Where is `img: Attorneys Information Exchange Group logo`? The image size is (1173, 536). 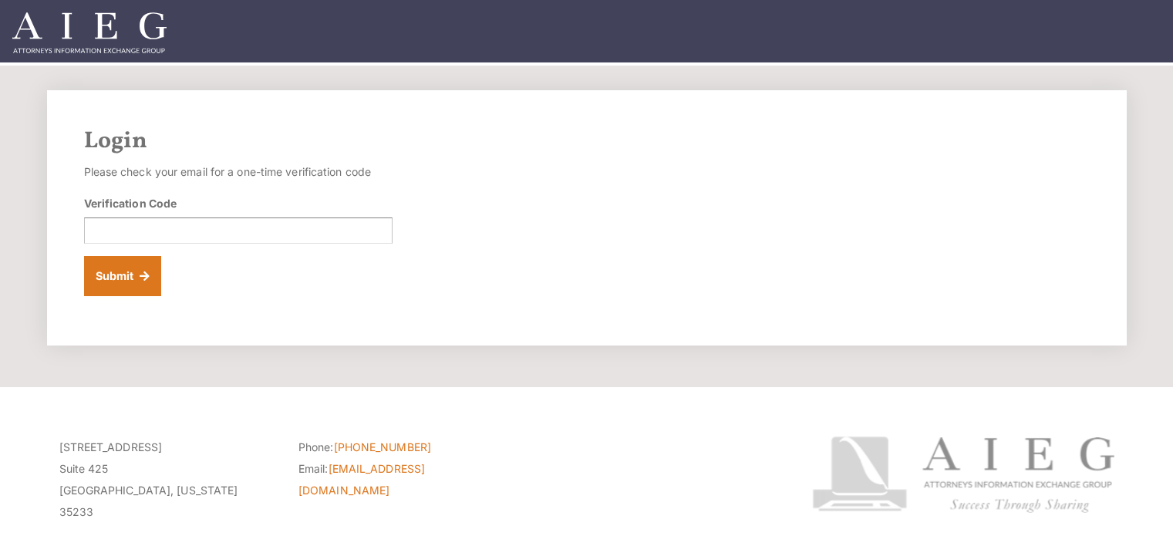
img: Attorneys Information Exchange Group logo is located at coordinates (963, 474).